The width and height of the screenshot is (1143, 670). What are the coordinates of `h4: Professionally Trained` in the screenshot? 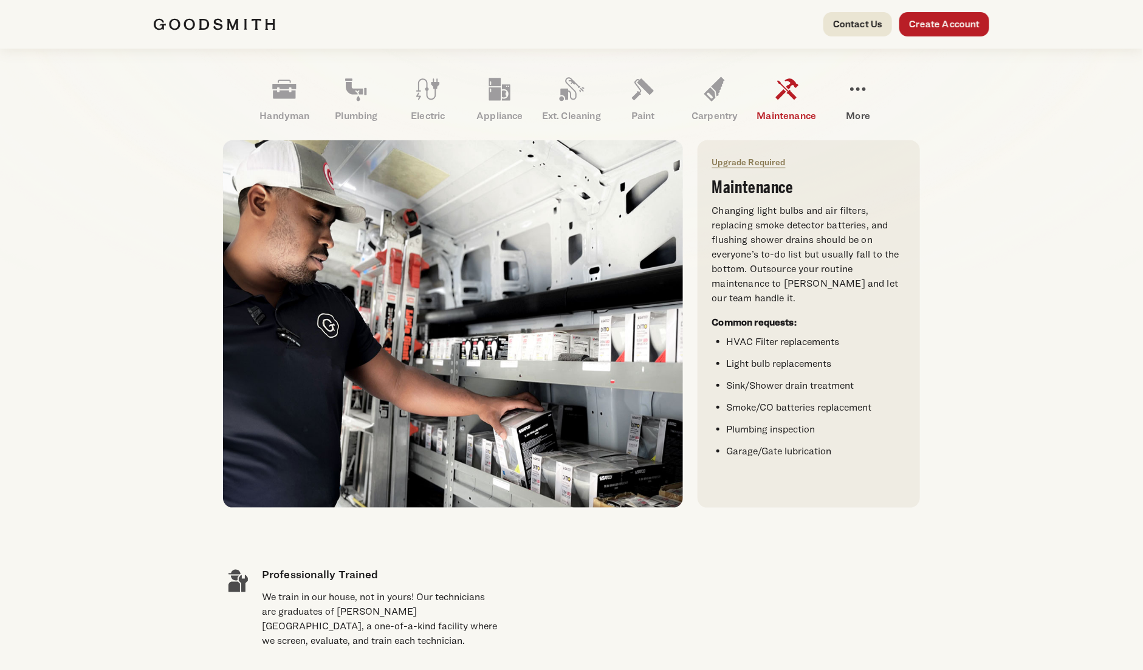 It's located at (380, 574).